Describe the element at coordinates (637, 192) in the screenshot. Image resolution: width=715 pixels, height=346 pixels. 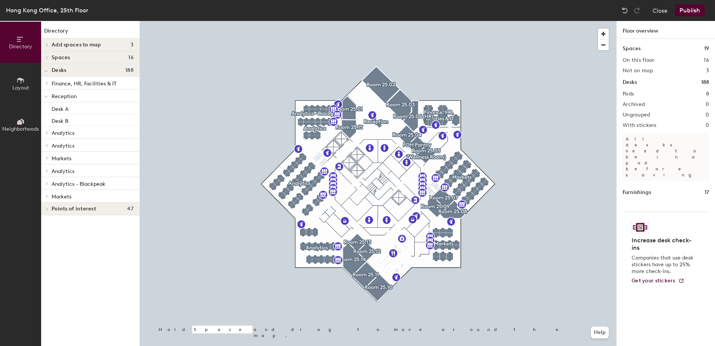
I see `h1: Furnishings` at that location.